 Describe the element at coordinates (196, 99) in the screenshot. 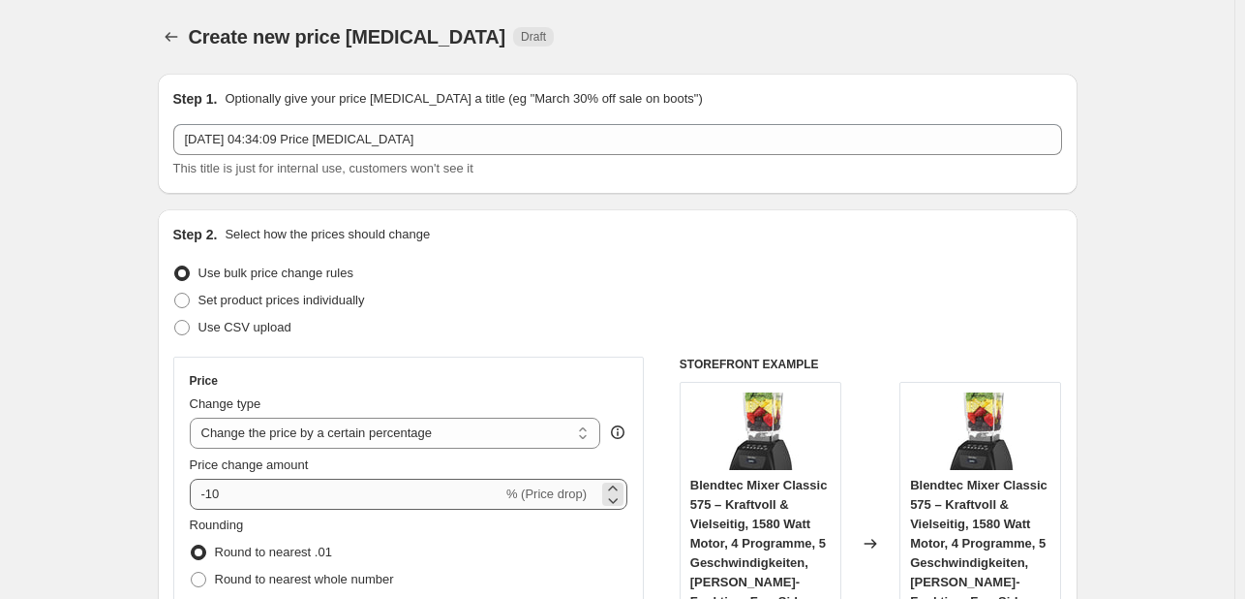

I see `h2: Step 1.` at that location.